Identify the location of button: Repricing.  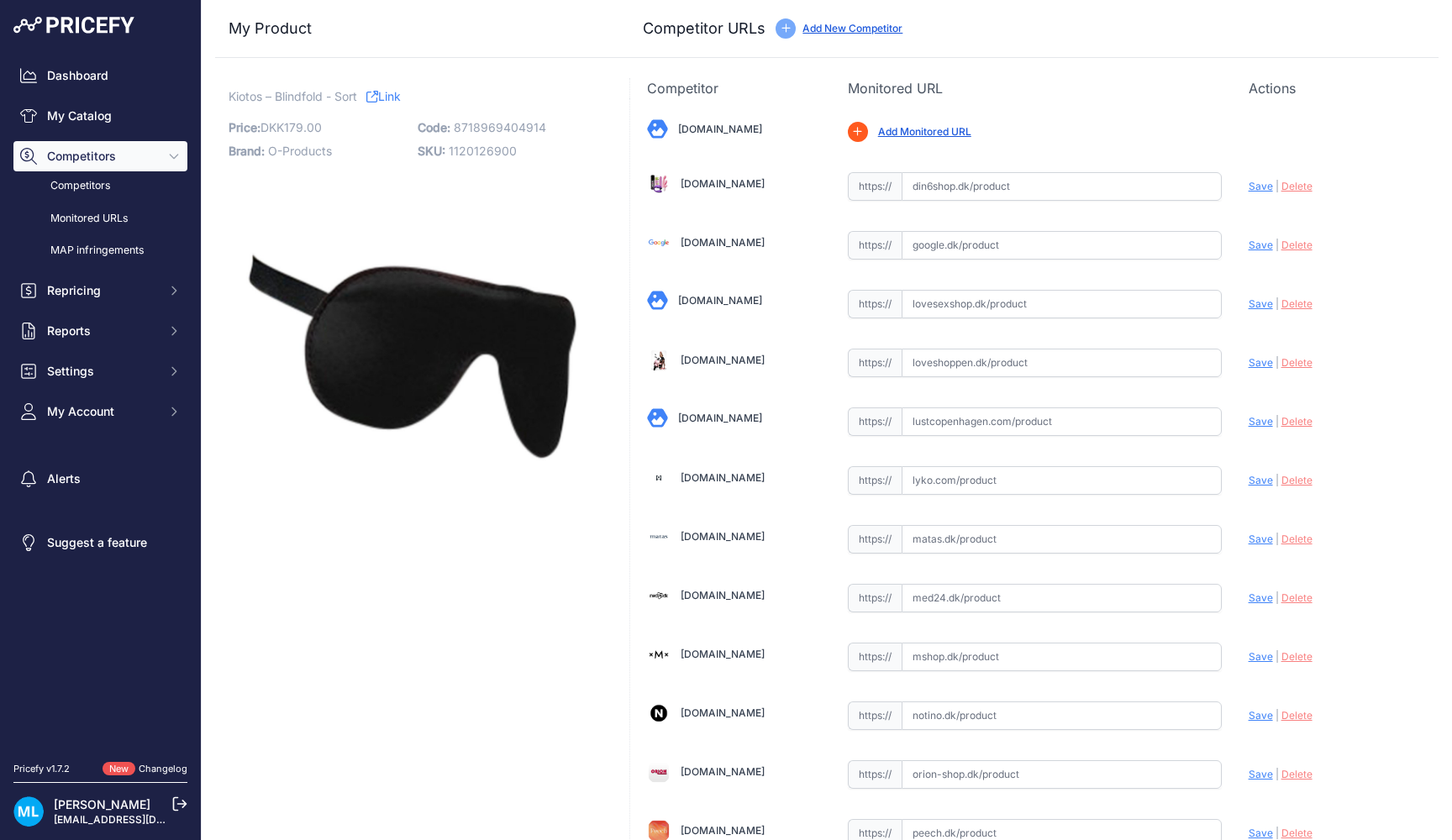
(100, 291).